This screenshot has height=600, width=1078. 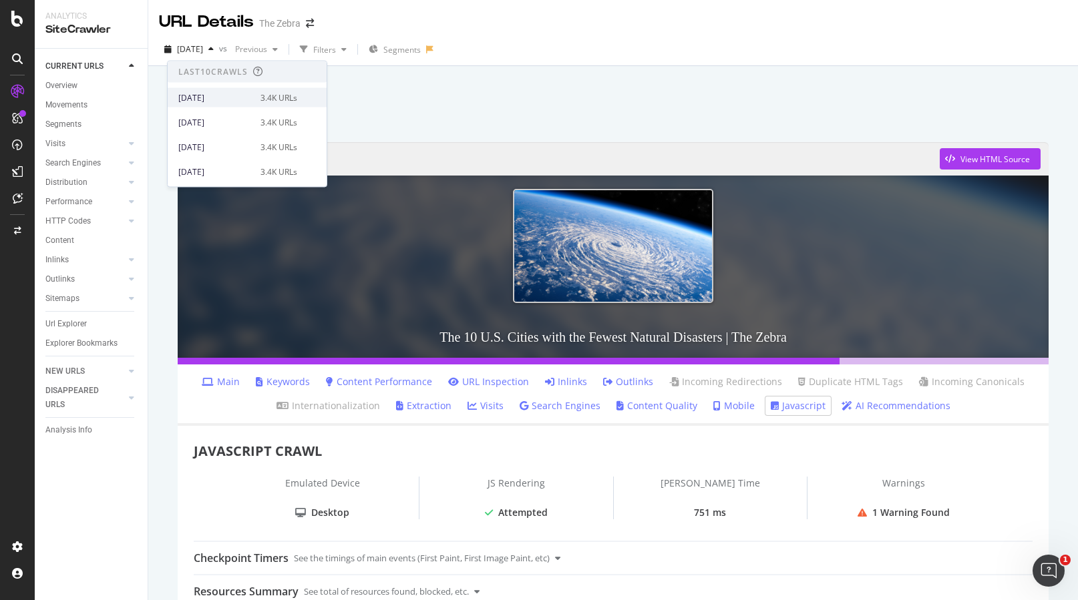 I want to click on span: 1, so click(x=1065, y=560).